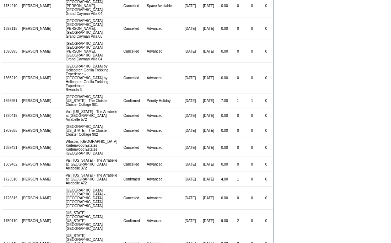 The width and height of the screenshot is (391, 243). Describe the element at coordinates (224, 101) in the screenshot. I see `td: 7.00` at that location.